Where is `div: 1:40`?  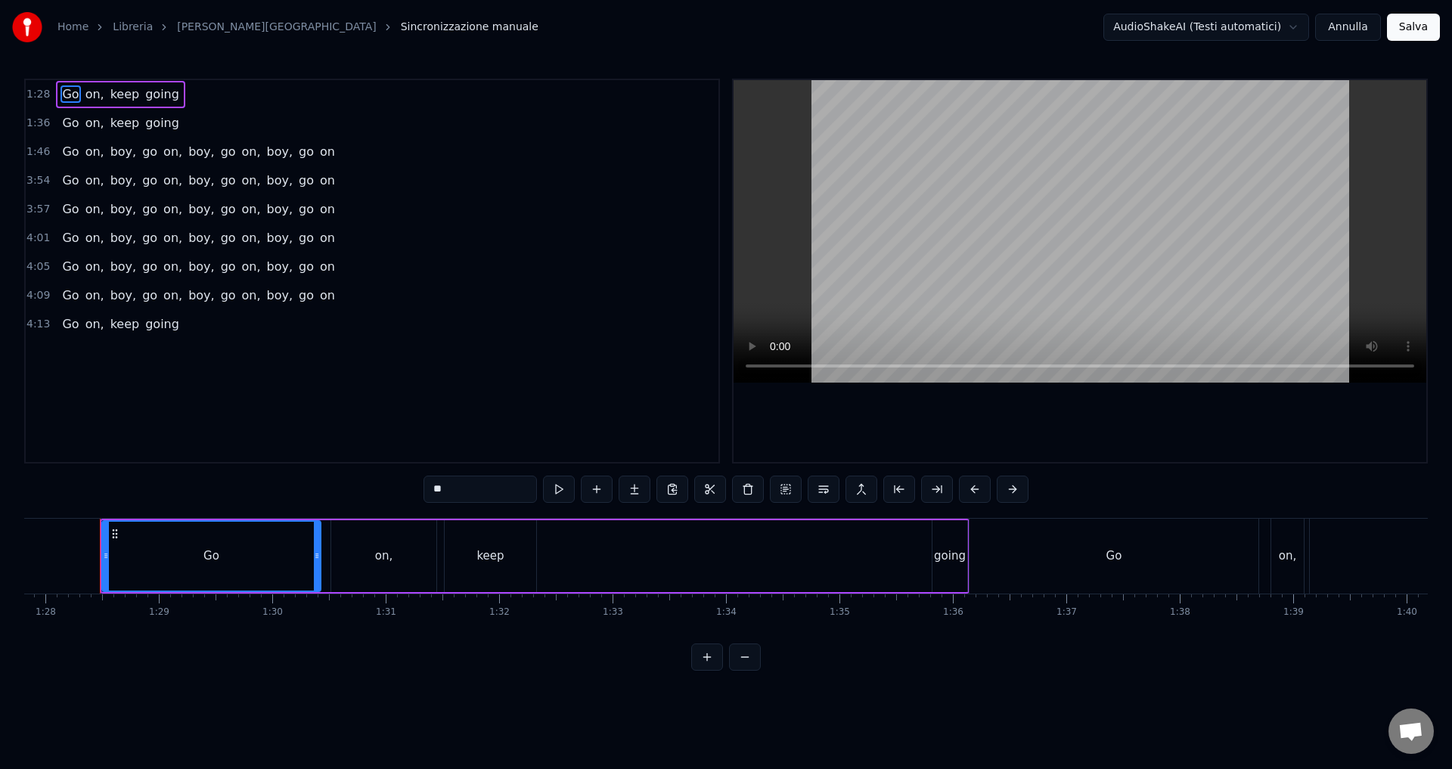
div: 1:40 is located at coordinates (1406, 612).